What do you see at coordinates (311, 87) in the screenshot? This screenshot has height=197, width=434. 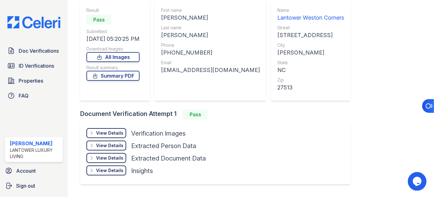 I see `div: 27513` at bounding box center [311, 87].